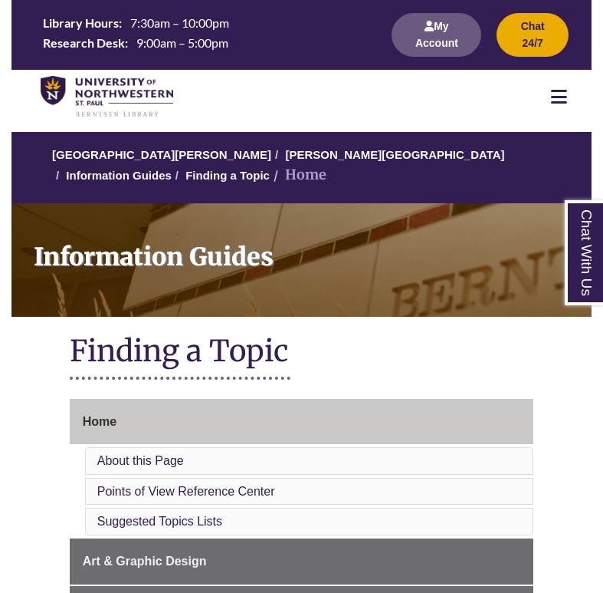  What do you see at coordinates (307, 250) in the screenshot?
I see `h1: Information Guides` at bounding box center [307, 250].